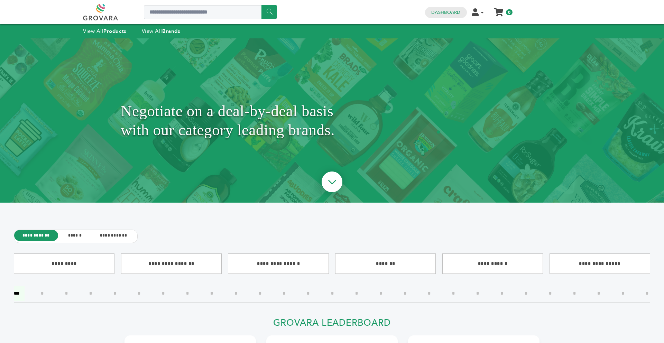 This screenshot has width=664, height=343. Describe the element at coordinates (115, 31) in the screenshot. I see `strong: Products` at that location.